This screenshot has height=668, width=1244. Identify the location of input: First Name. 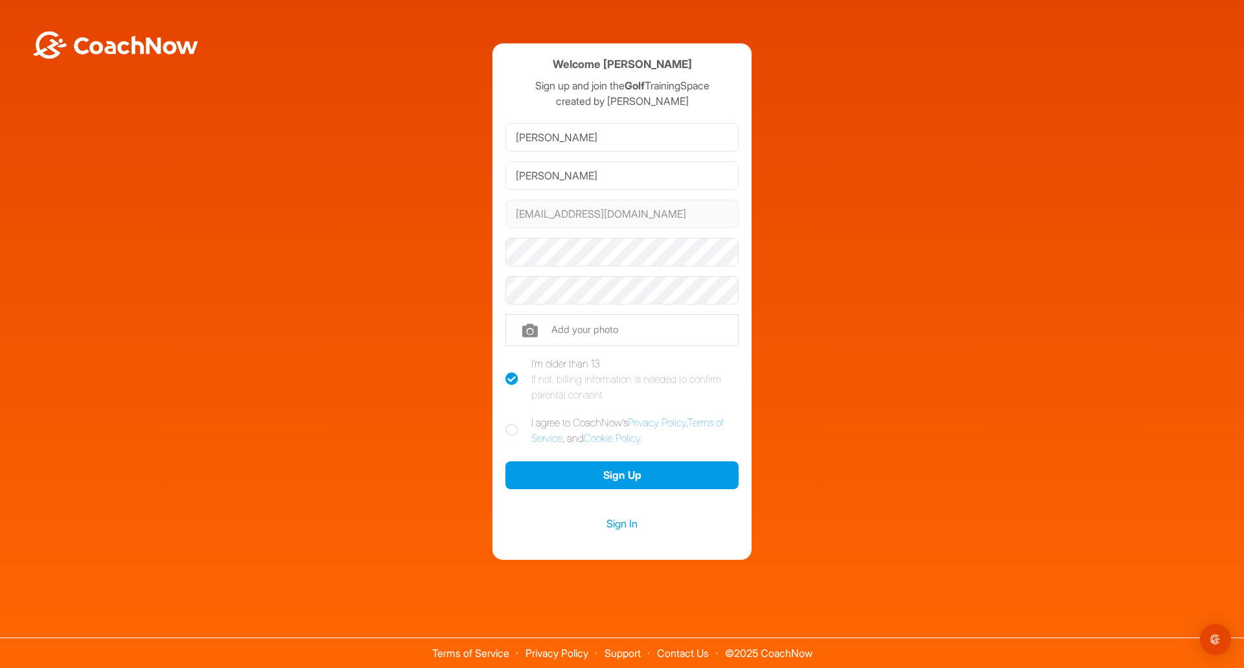
(622, 137).